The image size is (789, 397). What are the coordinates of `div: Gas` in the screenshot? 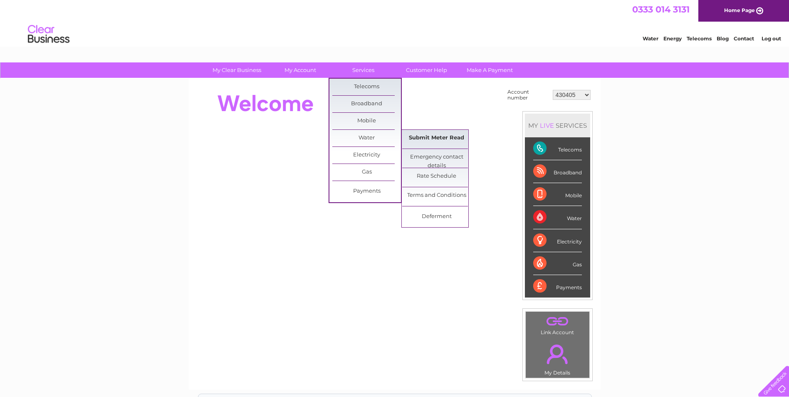 It's located at (557, 263).